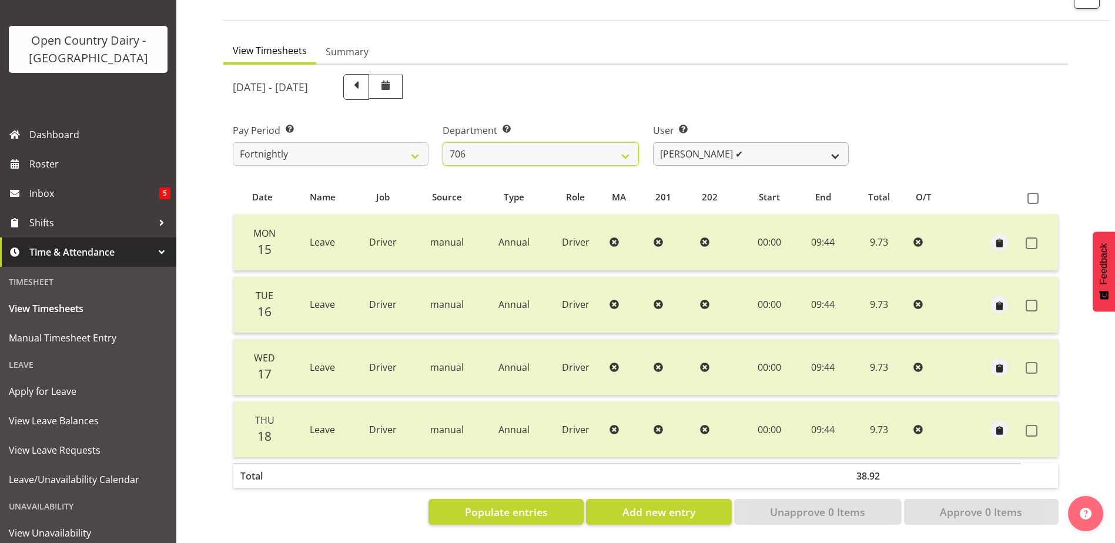 Image resolution: width=1115 pixels, height=543 pixels. Describe the element at coordinates (575, 197) in the screenshot. I see `span: Role` at that location.